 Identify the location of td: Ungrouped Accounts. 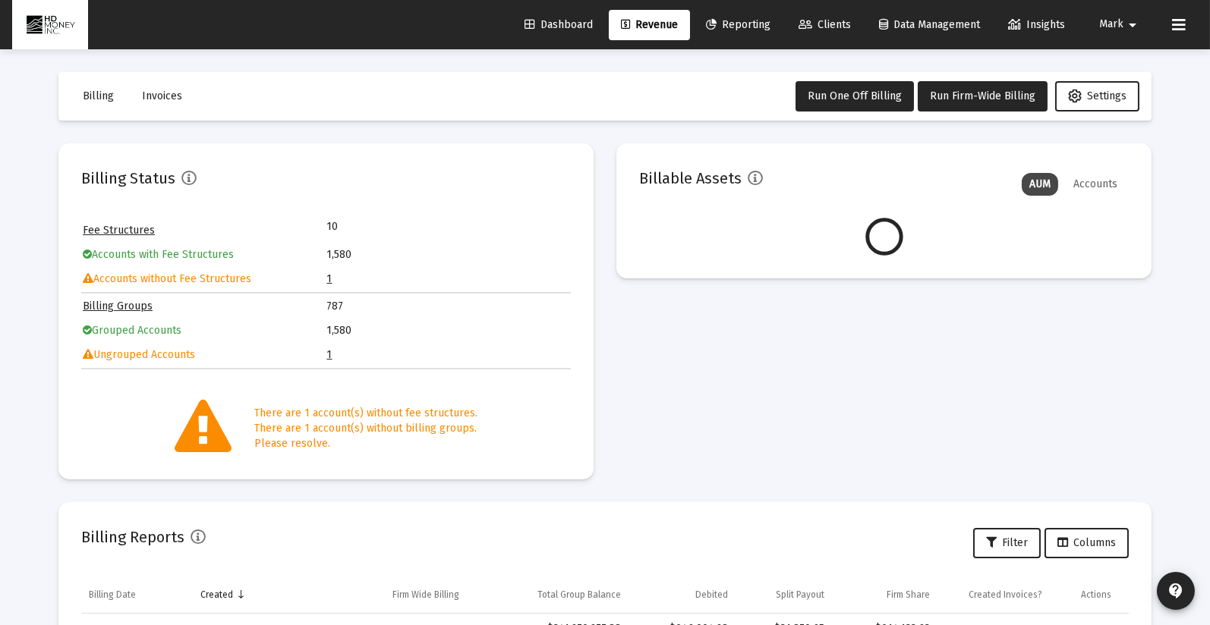
(204, 355).